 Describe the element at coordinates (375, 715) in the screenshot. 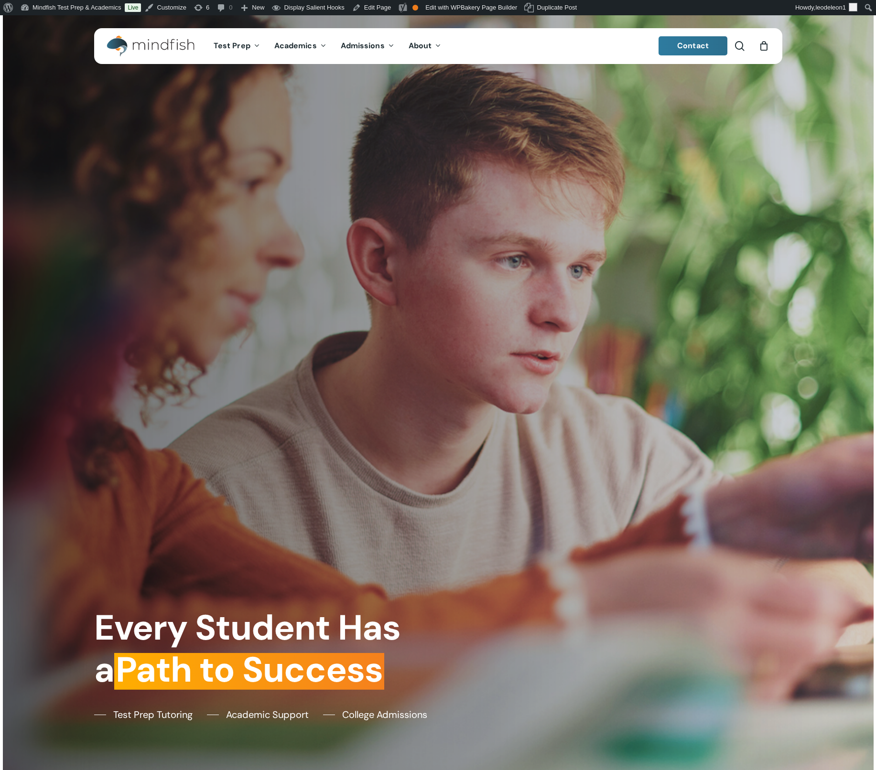

I see `a: College Admissions` at that location.